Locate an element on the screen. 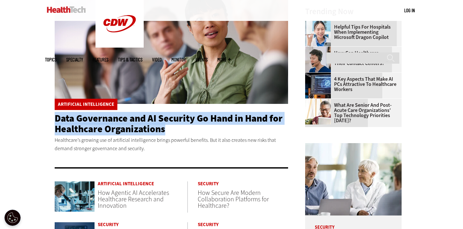 Image resolution: width=463 pixels, height=229 pixels. img: Home is located at coordinates (66, 10).